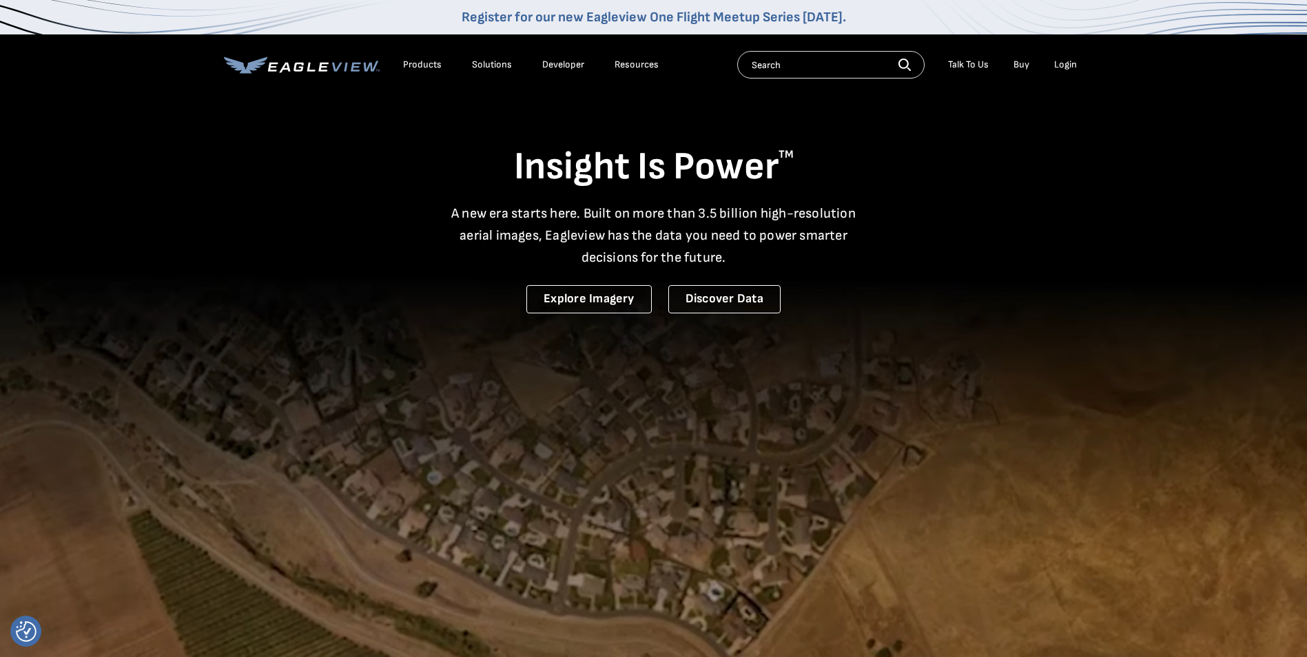 Image resolution: width=1307 pixels, height=657 pixels. What do you see at coordinates (422, 65) in the screenshot?
I see `div: Products` at bounding box center [422, 65].